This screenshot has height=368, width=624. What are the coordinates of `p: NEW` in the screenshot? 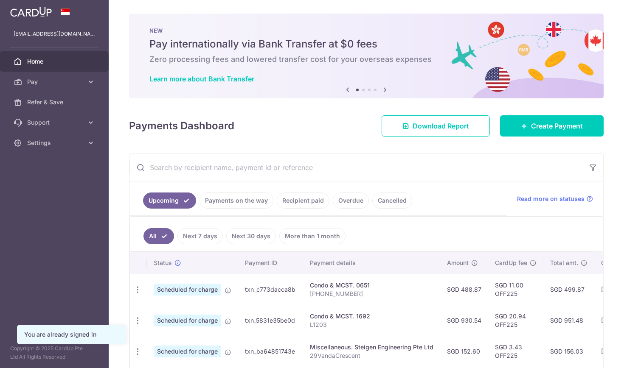 It's located at (366, 31).